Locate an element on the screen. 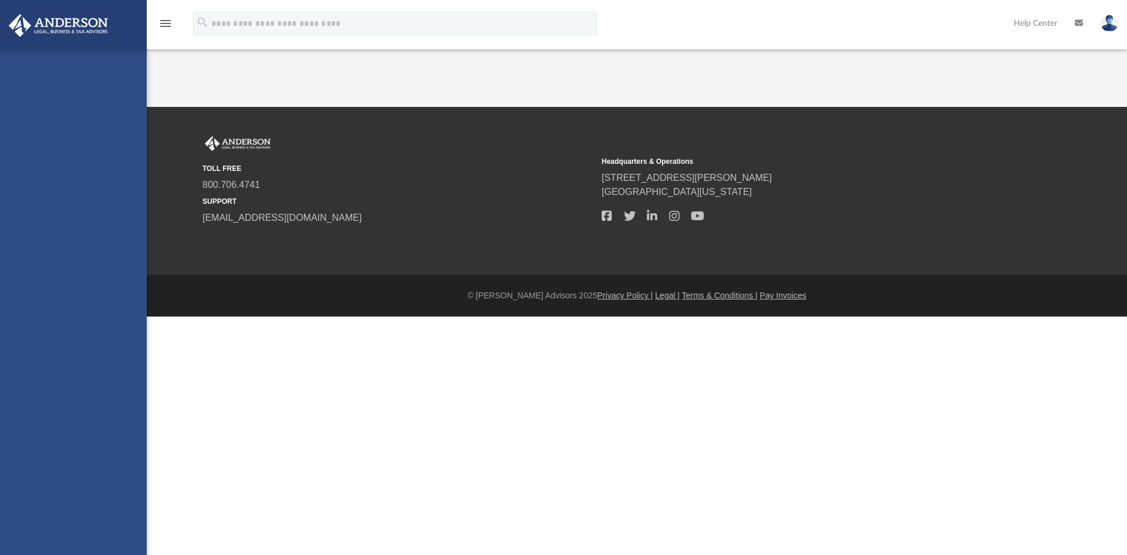 The image size is (1127, 555). a: menu is located at coordinates (165, 26).